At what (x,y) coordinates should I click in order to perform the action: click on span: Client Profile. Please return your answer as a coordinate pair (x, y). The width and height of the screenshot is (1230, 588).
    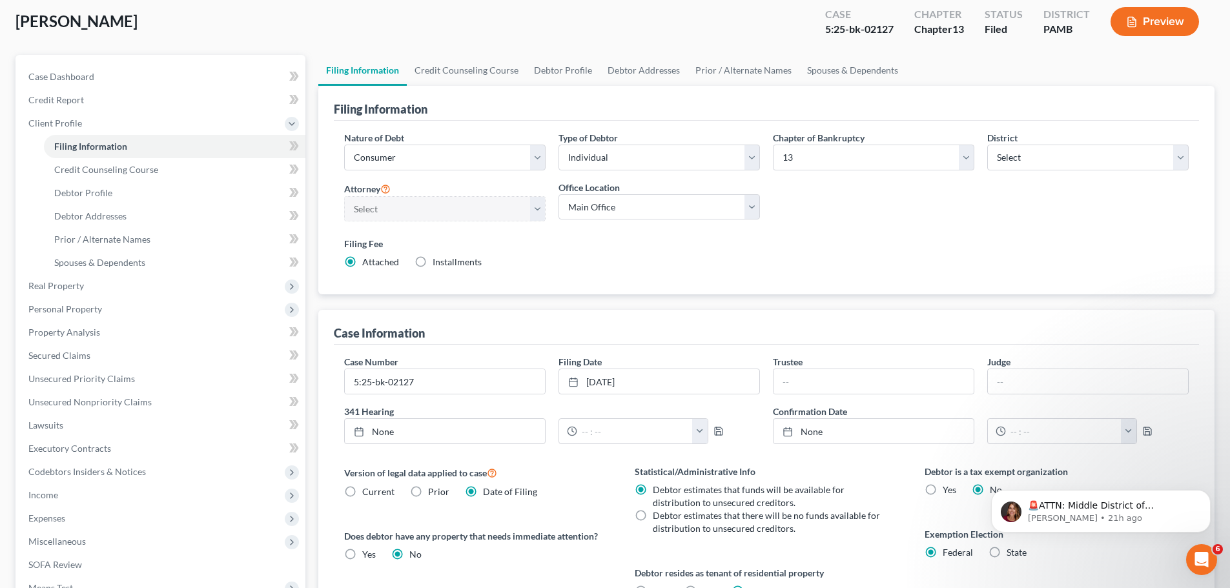
    Looking at the image, I should click on (55, 123).